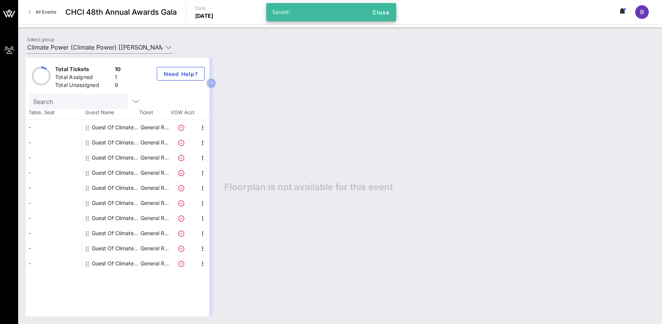  Describe the element at coordinates (118, 70) in the screenshot. I see `div: 10` at that location.